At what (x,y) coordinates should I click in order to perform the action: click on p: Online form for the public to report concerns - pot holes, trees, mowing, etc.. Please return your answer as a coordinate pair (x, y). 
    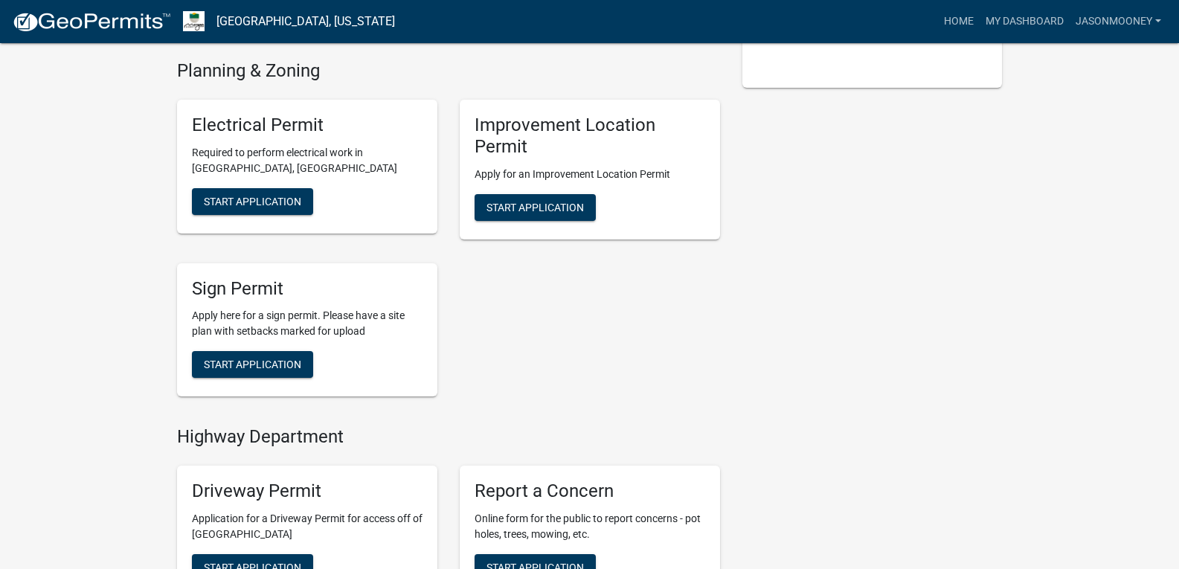
    Looking at the image, I should click on (590, 526).